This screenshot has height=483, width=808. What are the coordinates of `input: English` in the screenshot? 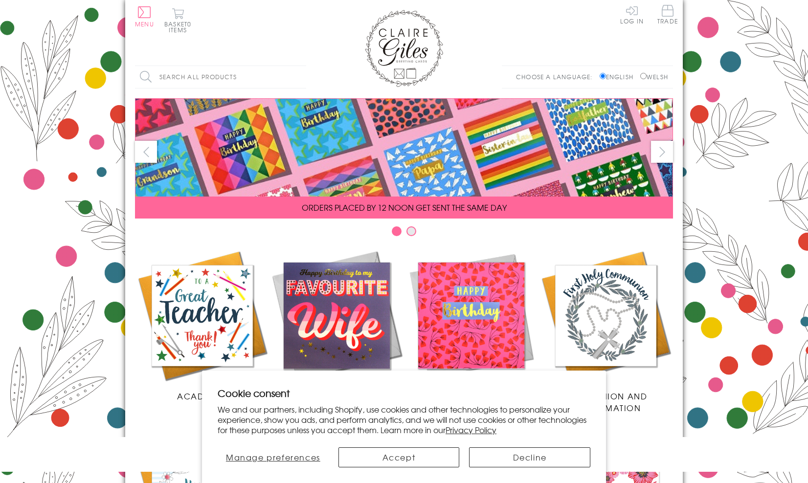 It's located at (603, 76).